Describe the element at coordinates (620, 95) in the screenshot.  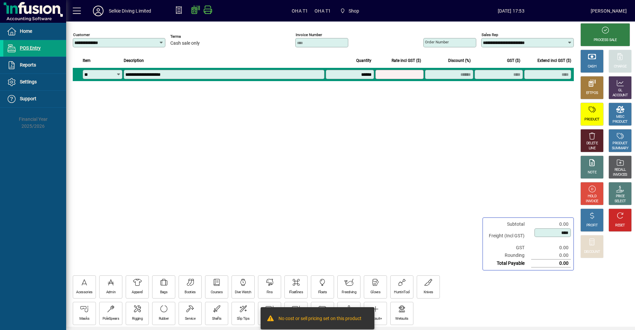
I see `div: ACCOUNT` at that location.